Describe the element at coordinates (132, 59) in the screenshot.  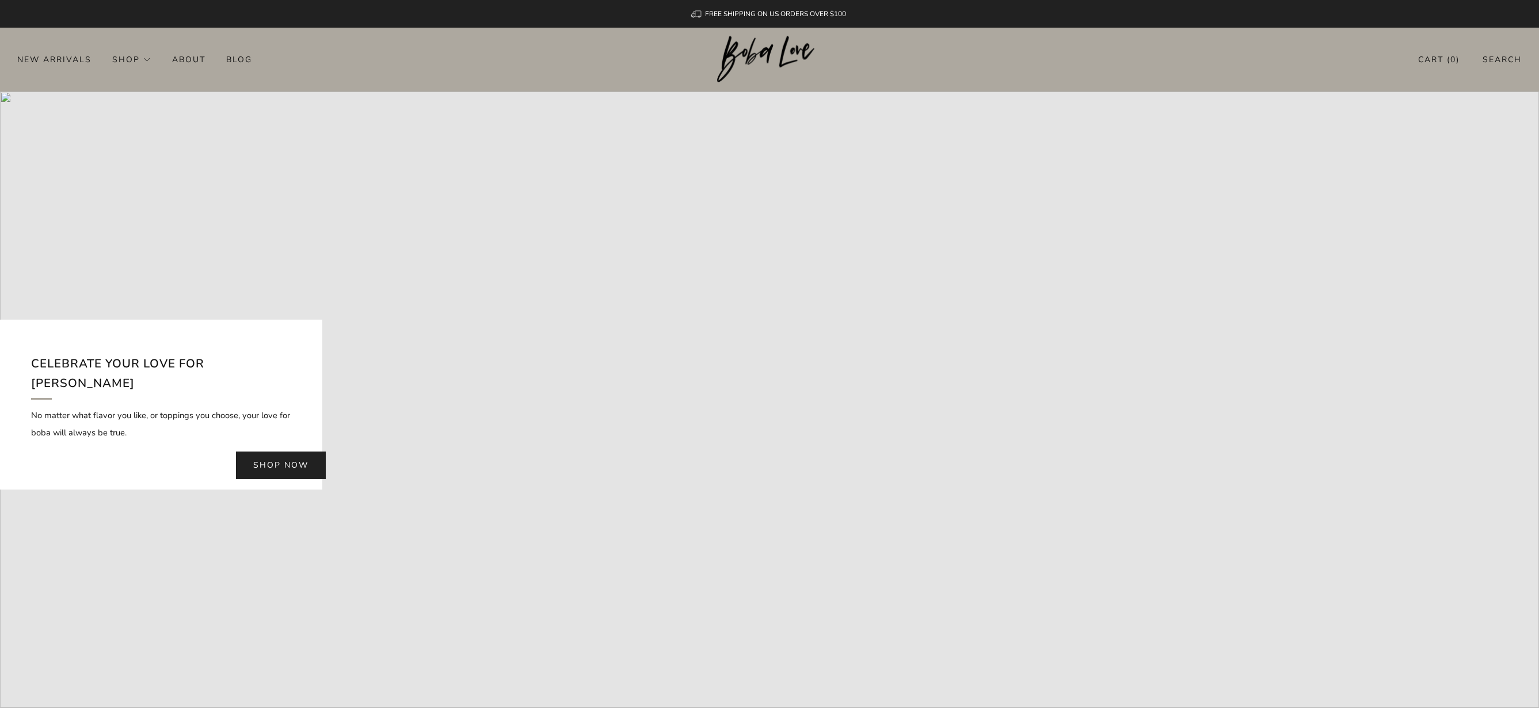
I see `a: Shop` at that location.